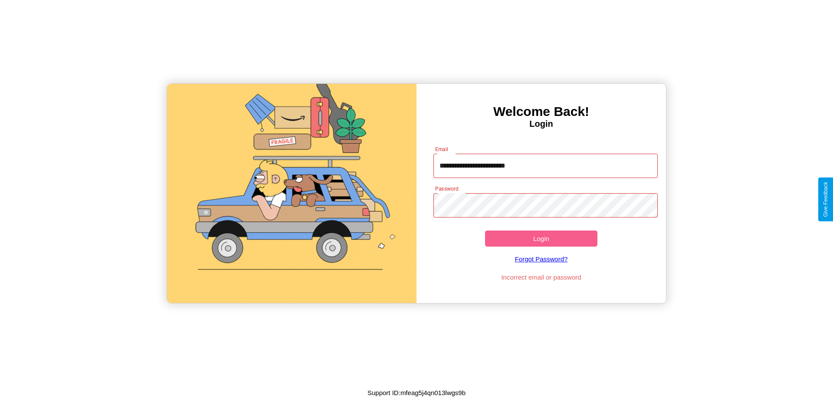 The height and width of the screenshot is (399, 833). Describe the element at coordinates (541, 238) in the screenshot. I see `button: Login` at that location.